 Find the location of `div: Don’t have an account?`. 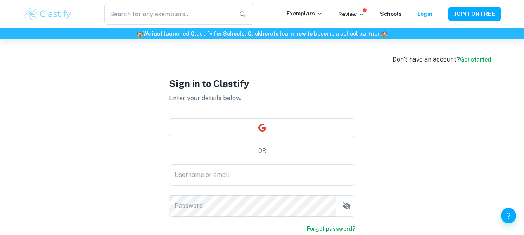

div: Don’t have an account? is located at coordinates (441, 60).